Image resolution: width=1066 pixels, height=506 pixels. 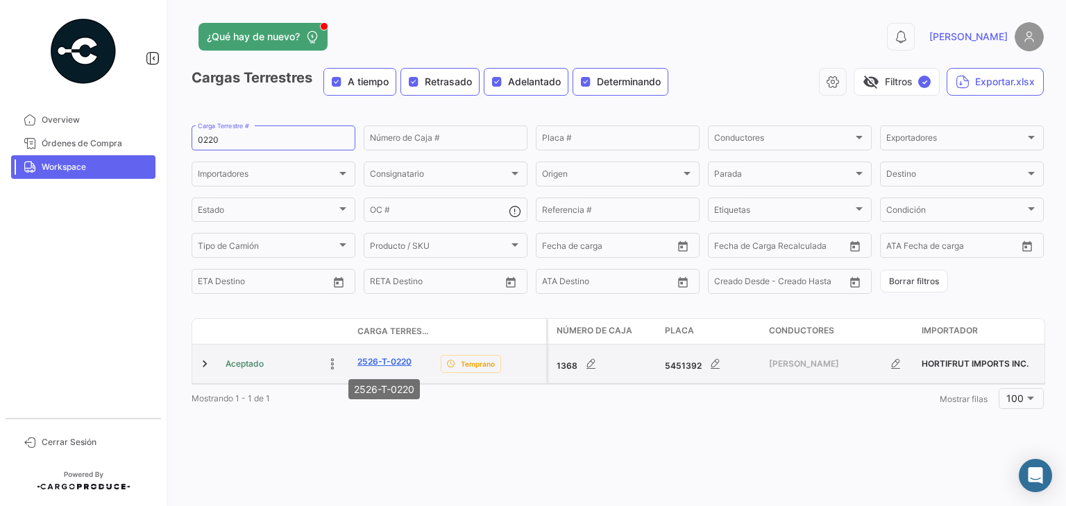 I want to click on span: Temprano, so click(x=477, y=364).